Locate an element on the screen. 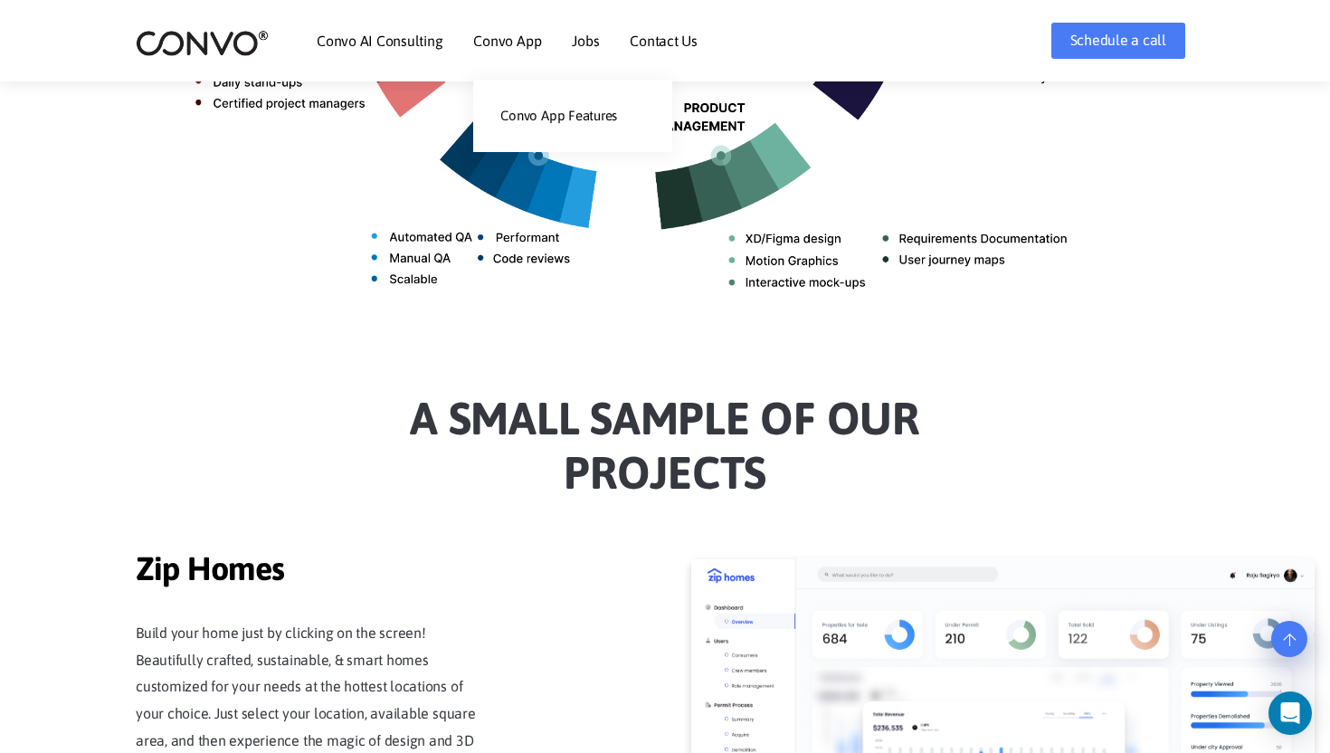  a: Convo App Features is located at coordinates (573, 116).